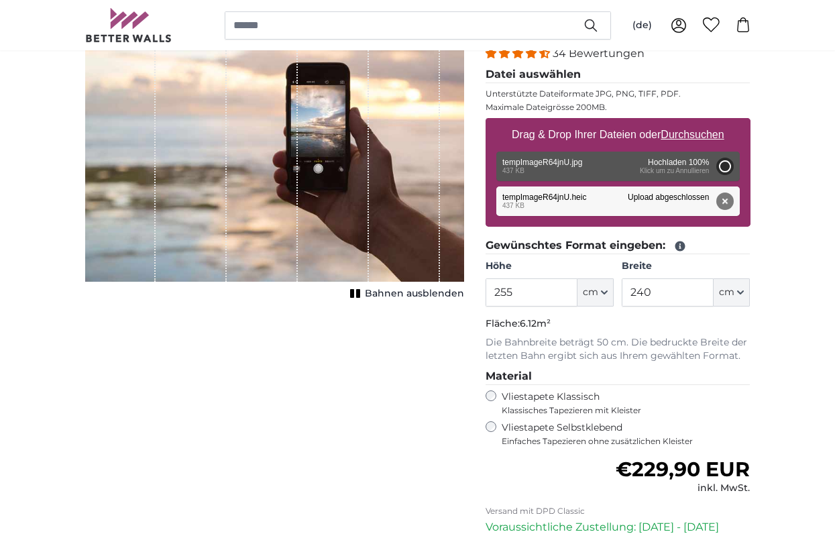 Image resolution: width=835 pixels, height=540 pixels. I want to click on p: Versand mit DPD Classic, so click(618, 511).